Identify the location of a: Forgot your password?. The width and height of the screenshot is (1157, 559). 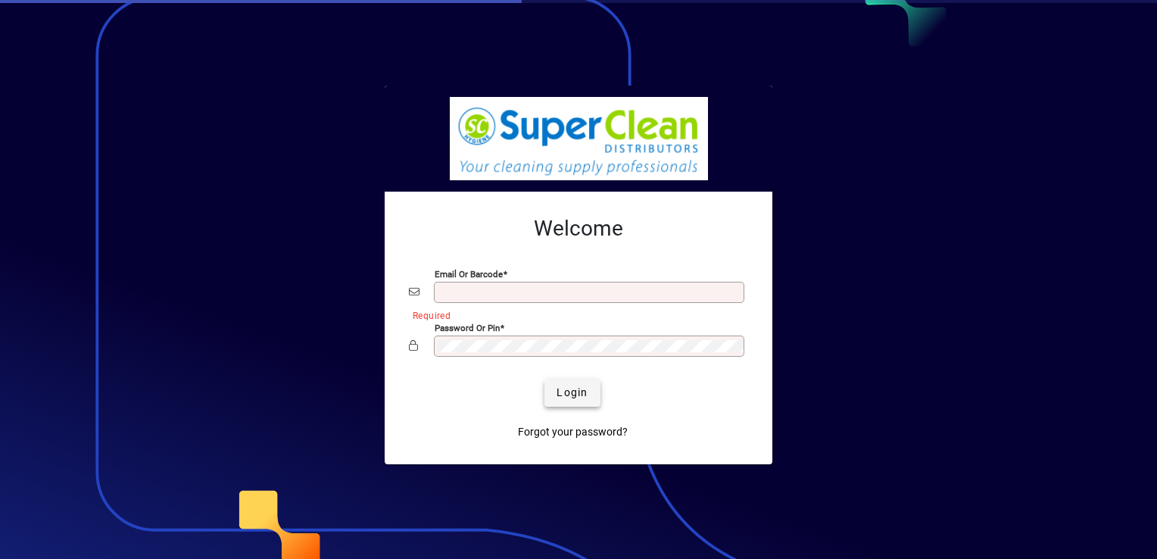
(572, 432).